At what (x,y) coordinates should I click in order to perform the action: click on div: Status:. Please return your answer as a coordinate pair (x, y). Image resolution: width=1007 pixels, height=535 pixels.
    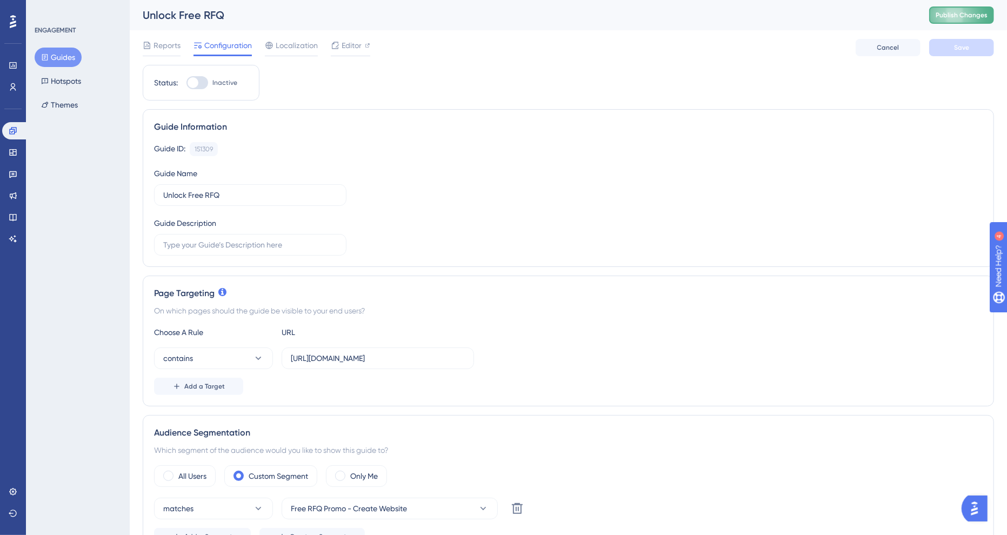
    Looking at the image, I should click on (166, 83).